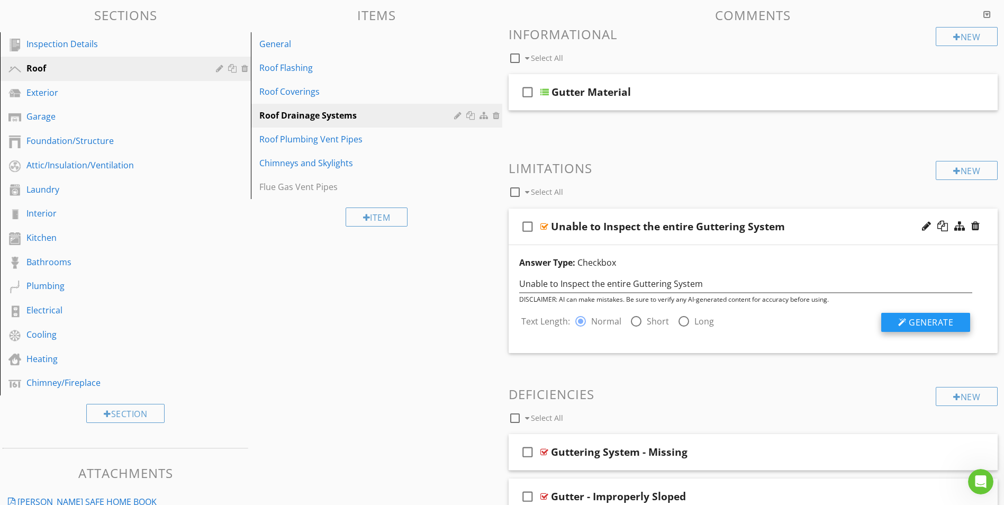 The width and height of the screenshot is (1004, 505). What do you see at coordinates (547, 263) in the screenshot?
I see `strong: Answer Type:` at bounding box center [547, 263].